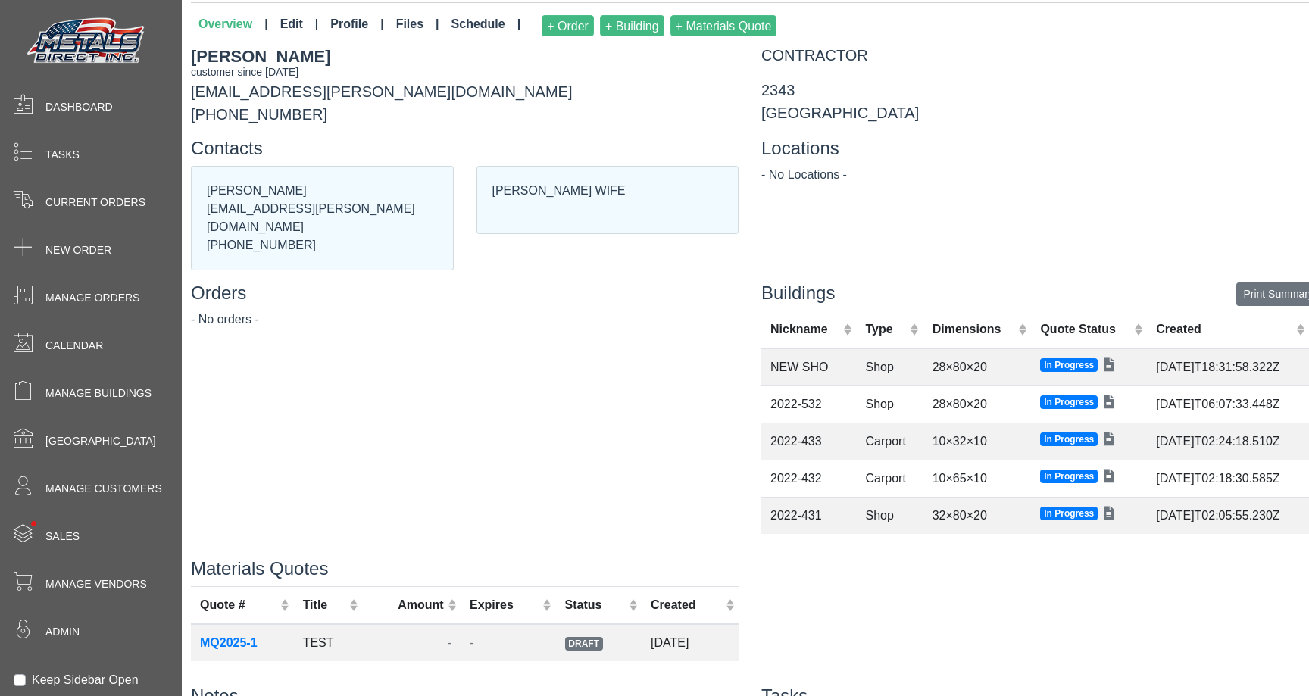 The width and height of the screenshot is (1309, 696). Describe the element at coordinates (977, 441) in the screenshot. I see `td: 10×32×10` at that location.